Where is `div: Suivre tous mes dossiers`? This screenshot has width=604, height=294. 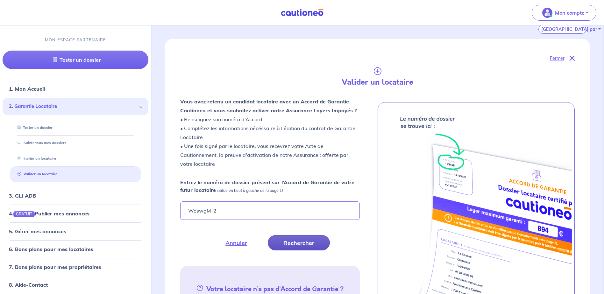
div: Suivre tous mes dossiers is located at coordinates (75, 143).